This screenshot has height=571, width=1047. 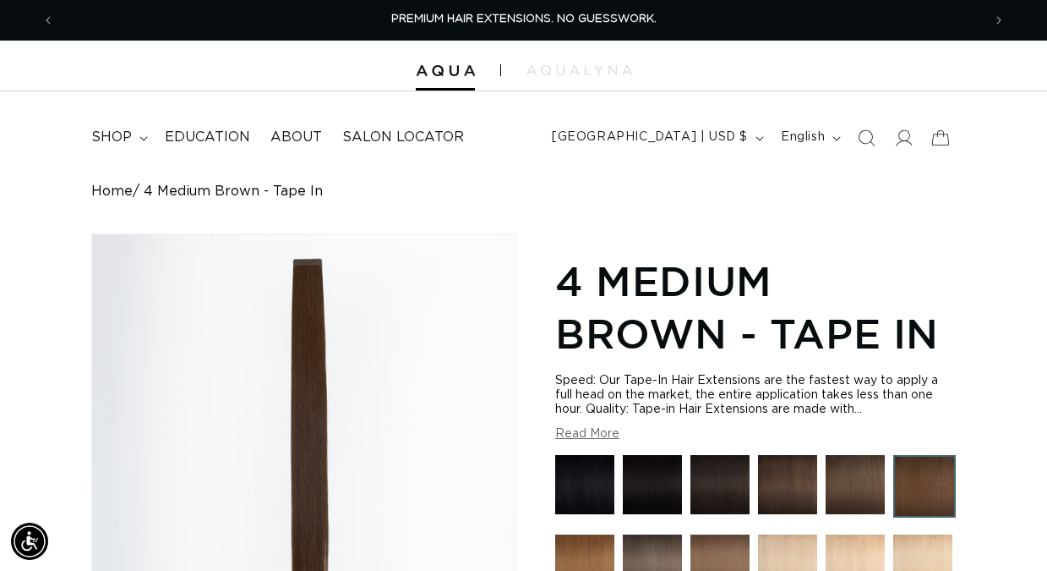 I want to click on img: 1N Natural Black - Tape In, so click(x=653, y=484).